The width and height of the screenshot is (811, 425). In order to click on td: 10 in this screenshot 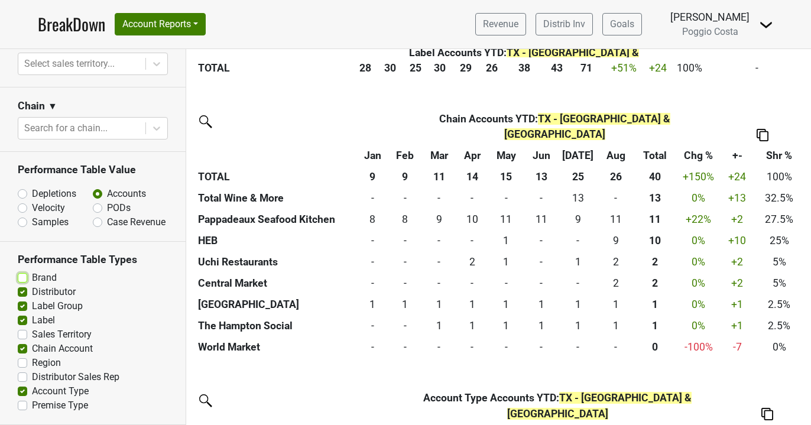, I will do `click(472, 219)`.